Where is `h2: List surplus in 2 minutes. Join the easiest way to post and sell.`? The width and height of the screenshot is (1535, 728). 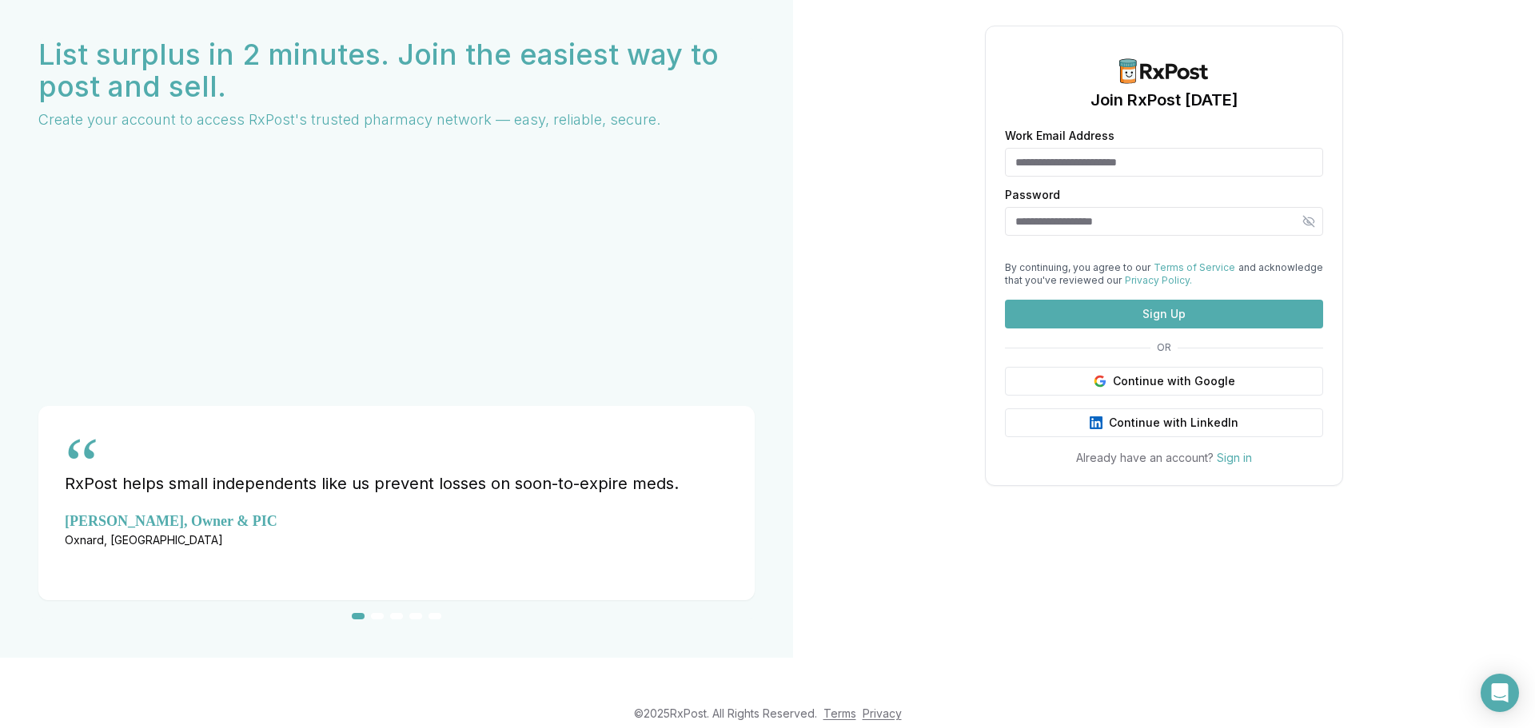
h2: List surplus in 2 minutes. Join the easiest way to post and sell. is located at coordinates (397, 70).